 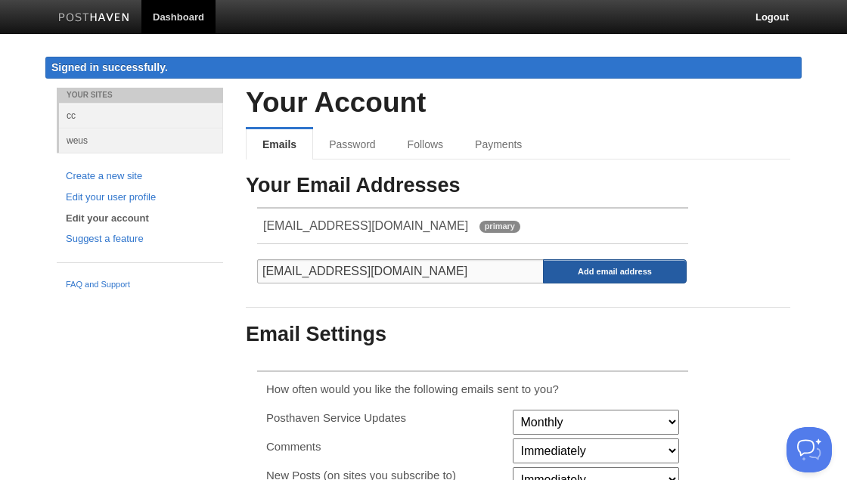 What do you see at coordinates (518, 103) in the screenshot?
I see `h2: Your Account` at bounding box center [518, 103].